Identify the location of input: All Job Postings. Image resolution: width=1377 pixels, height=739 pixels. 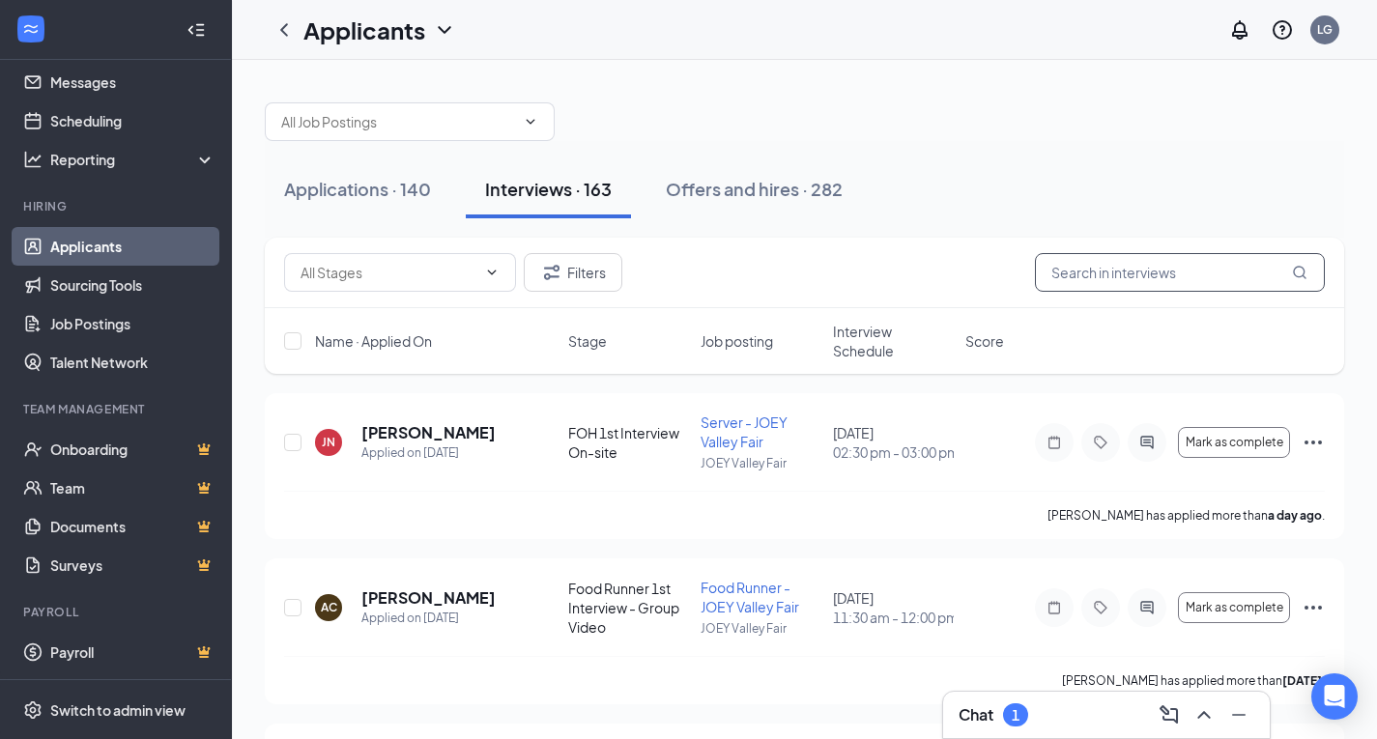
(398, 122).